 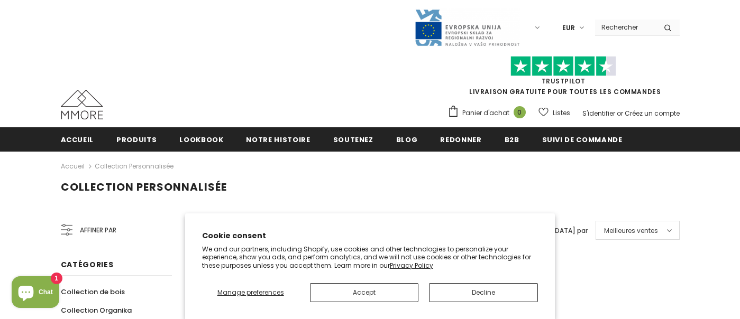 I want to click on a: Notre histoire, so click(x=278, y=139).